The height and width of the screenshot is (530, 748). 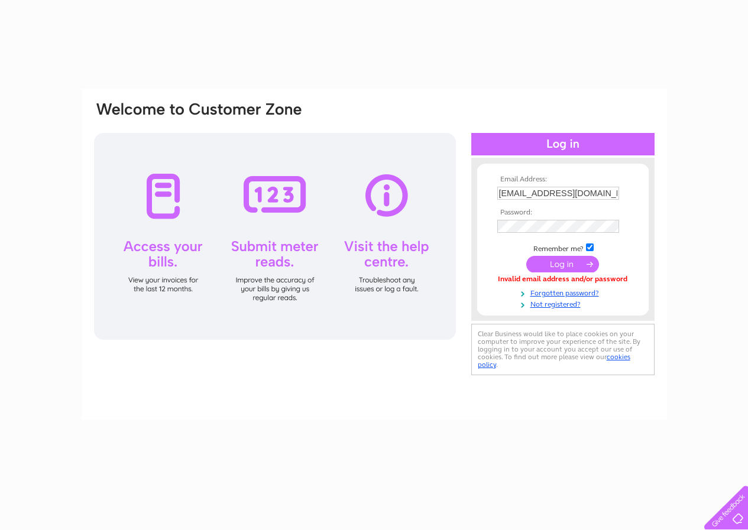 What do you see at coordinates (563, 213) in the screenshot?
I see `th: Password:` at bounding box center [563, 213].